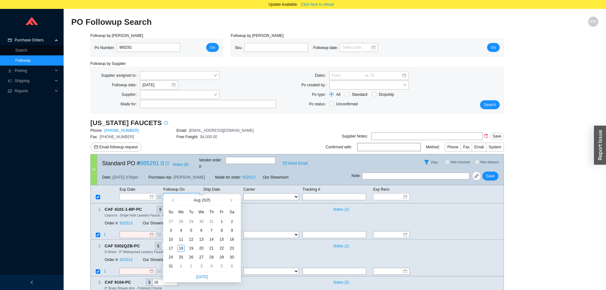 This screenshot has width=606, height=290. What do you see at coordinates (232, 222) in the screenshot?
I see `td: 2025-08-02` at bounding box center [232, 222].